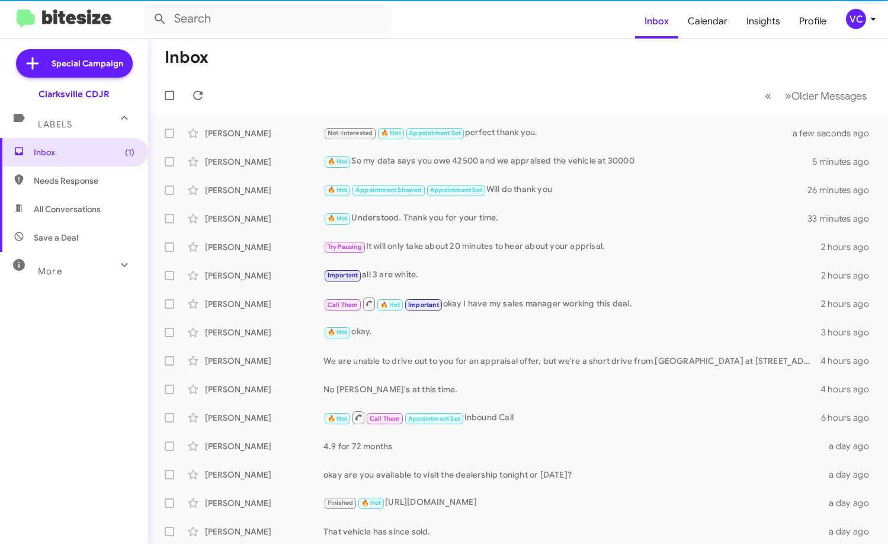 The height and width of the screenshot is (544, 888). What do you see at coordinates (843, 133) in the screenshot?
I see `div: a few seconds ago` at bounding box center [843, 133].